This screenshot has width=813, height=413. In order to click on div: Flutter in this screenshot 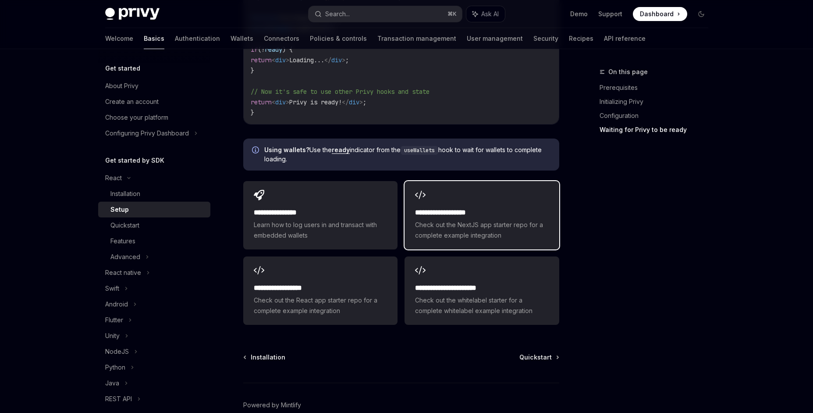, I will do `click(114, 320)`.